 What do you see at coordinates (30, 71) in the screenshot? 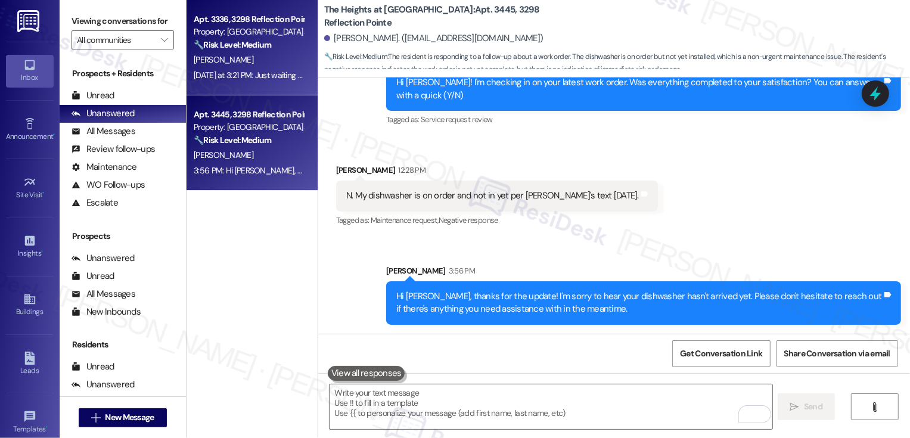
I see `a: Inbox` at bounding box center [30, 71].